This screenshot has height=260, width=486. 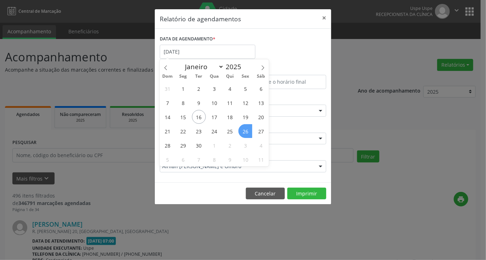 I want to click on span: Setembro 14, 2025, so click(x=168, y=117).